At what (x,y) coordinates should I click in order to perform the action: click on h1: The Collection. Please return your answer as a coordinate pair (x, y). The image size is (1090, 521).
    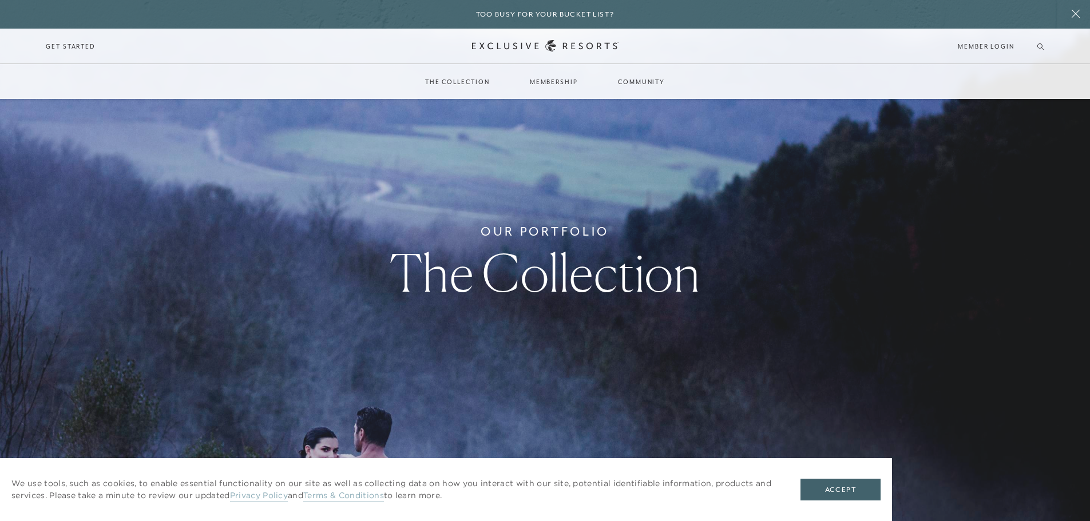
    Looking at the image, I should click on (545, 273).